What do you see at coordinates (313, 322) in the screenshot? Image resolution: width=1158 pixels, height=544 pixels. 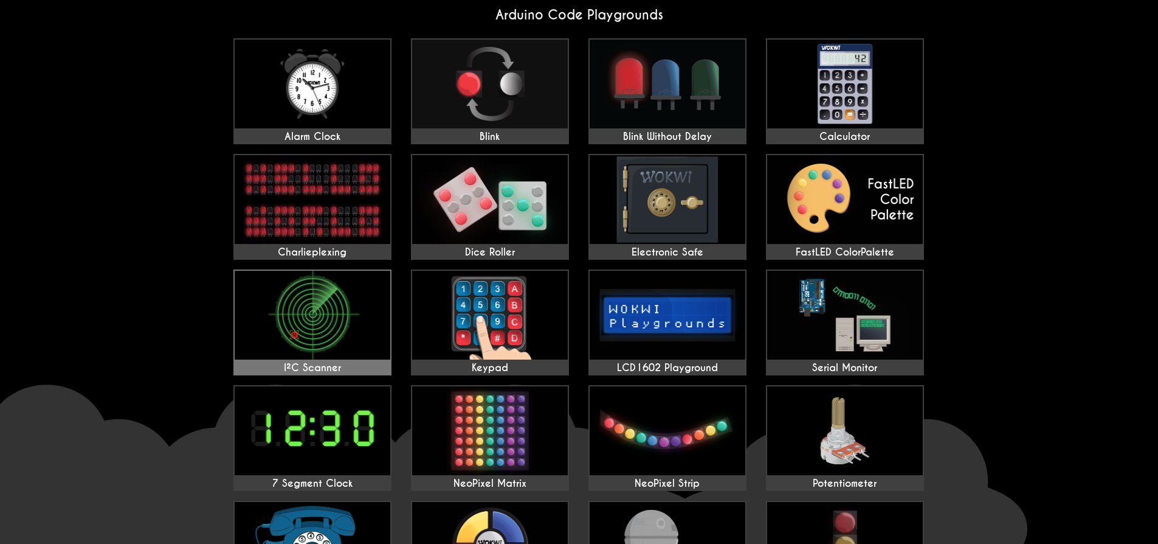 I see `a: I²C Scanner` at bounding box center [313, 322].